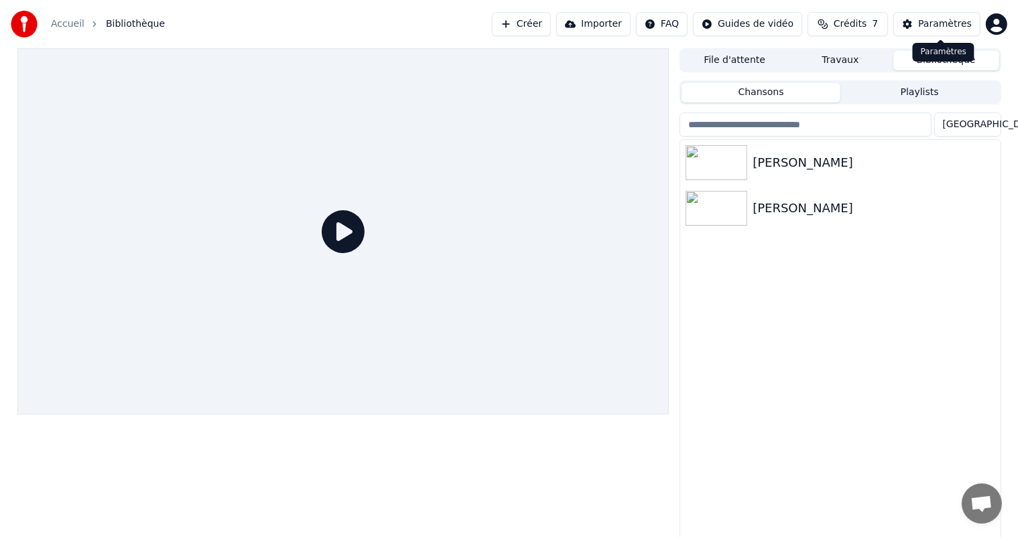 Image resolution: width=1018 pixels, height=537 pixels. Describe the element at coordinates (850, 24) in the screenshot. I see `span: Crédits` at that location.